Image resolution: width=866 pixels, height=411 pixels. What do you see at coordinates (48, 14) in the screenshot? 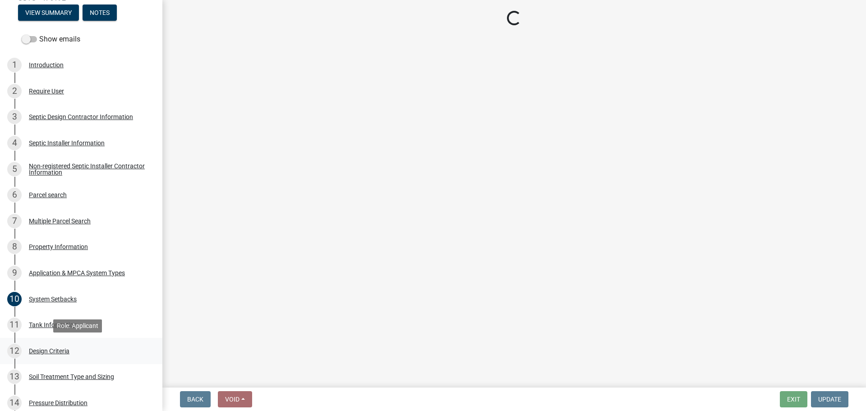
I see `wm-modal-confirm: Summary` at bounding box center [48, 14].